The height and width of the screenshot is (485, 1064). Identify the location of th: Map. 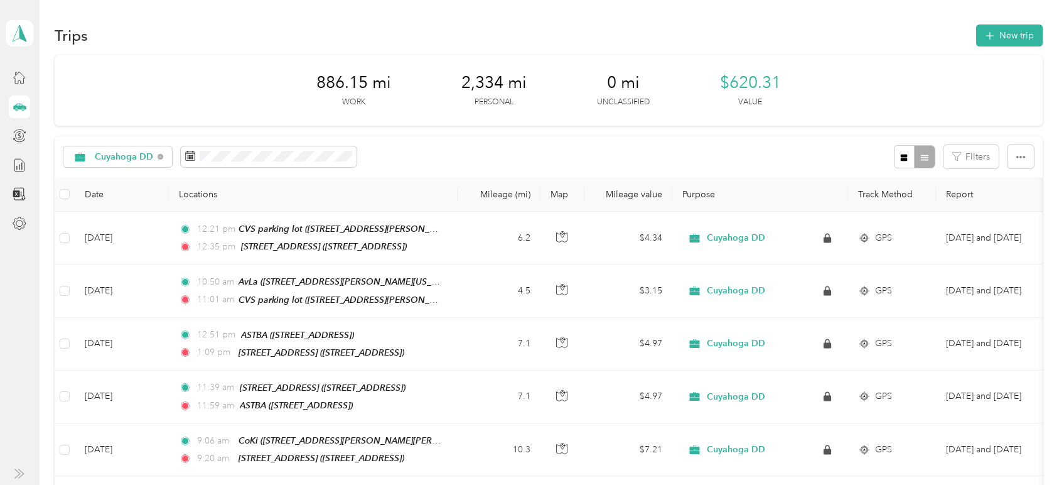
(562, 194).